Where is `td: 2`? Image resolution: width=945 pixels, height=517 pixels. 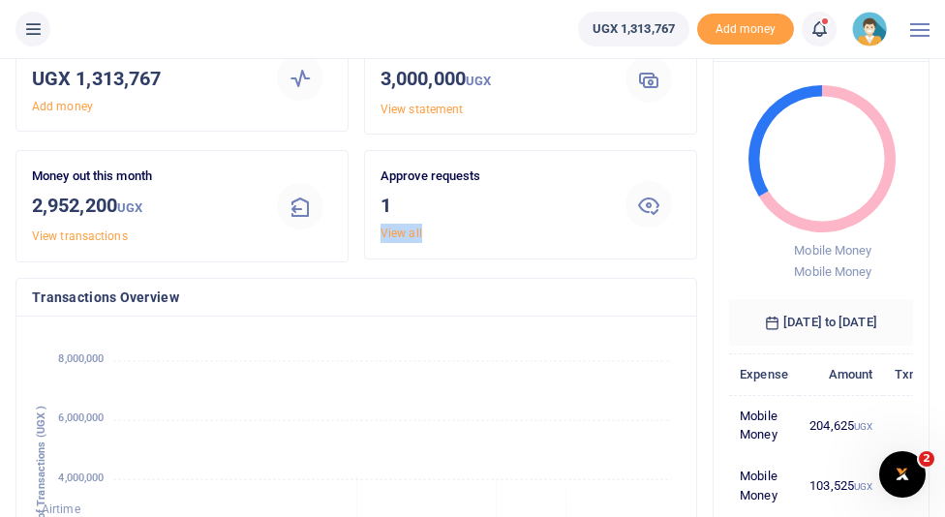
td: 2 is located at coordinates (908, 425).